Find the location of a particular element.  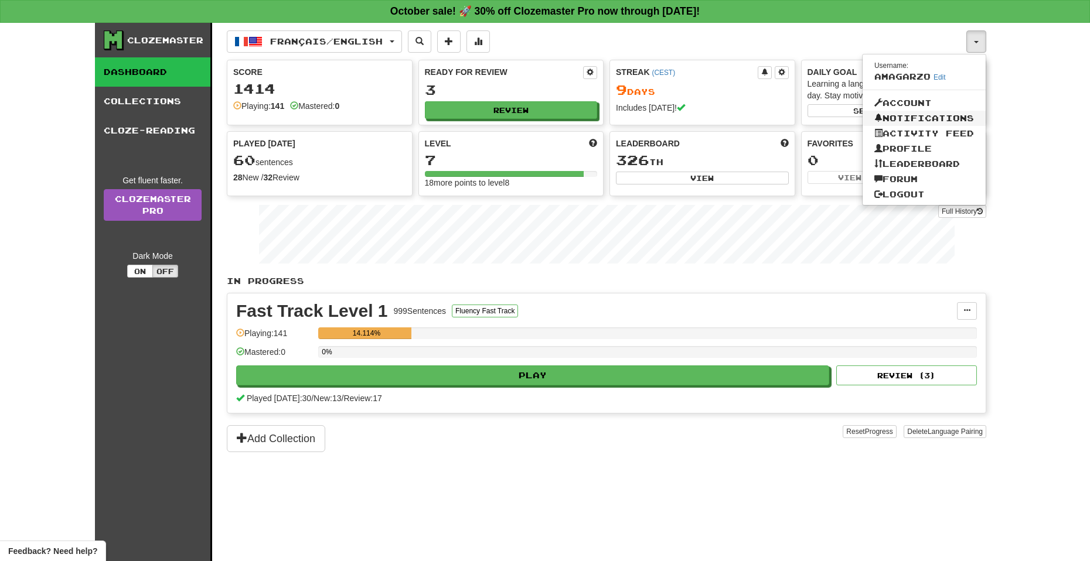

span: Français / English is located at coordinates (326, 41).